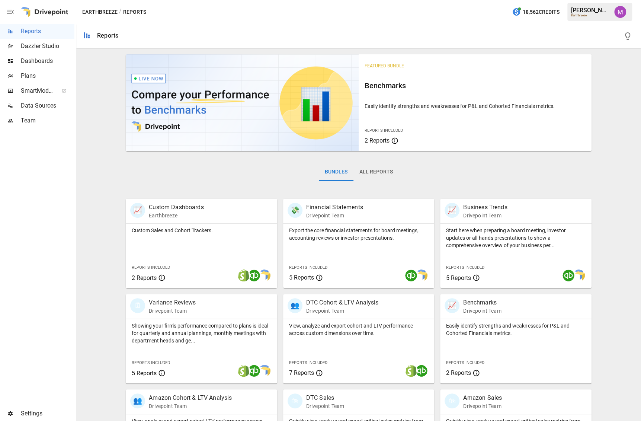 Image resolution: width=641 pixels, height=421 pixels. What do you see at coordinates (475, 86) in the screenshot?
I see `h6: Benchmarks` at bounding box center [475, 86].